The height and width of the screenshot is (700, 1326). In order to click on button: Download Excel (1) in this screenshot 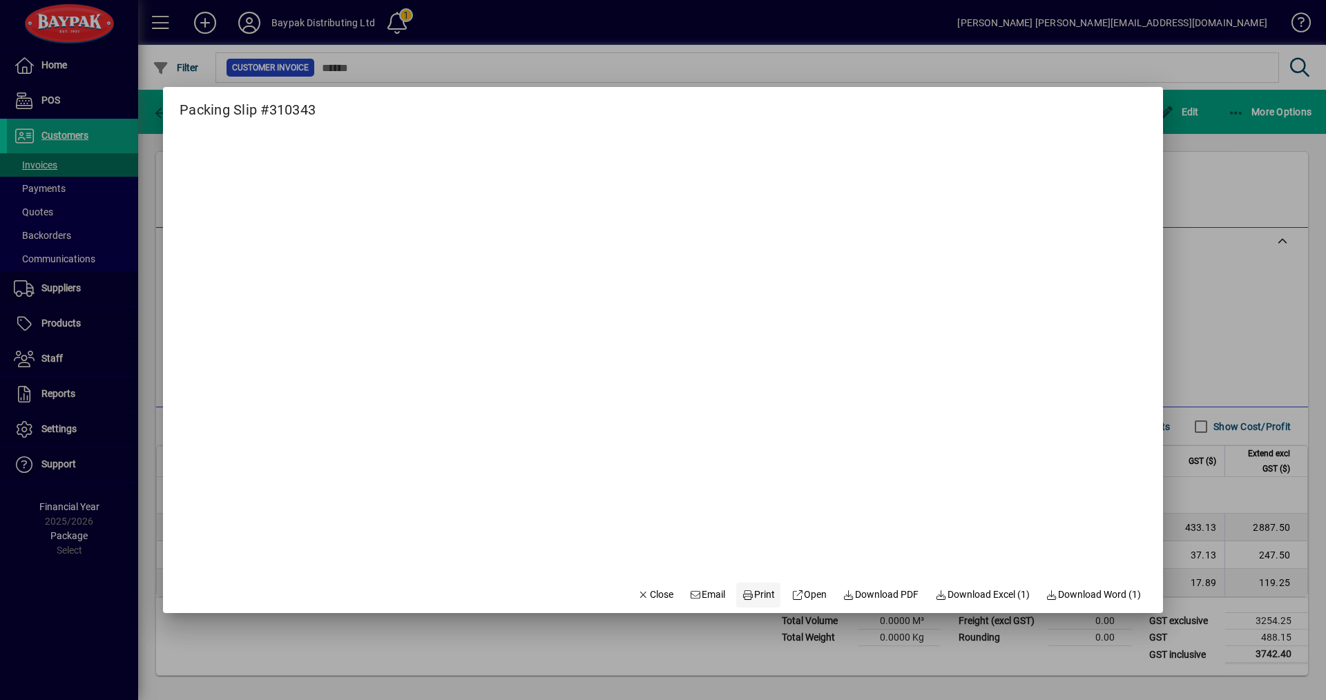, I will do `click(982, 595)`.